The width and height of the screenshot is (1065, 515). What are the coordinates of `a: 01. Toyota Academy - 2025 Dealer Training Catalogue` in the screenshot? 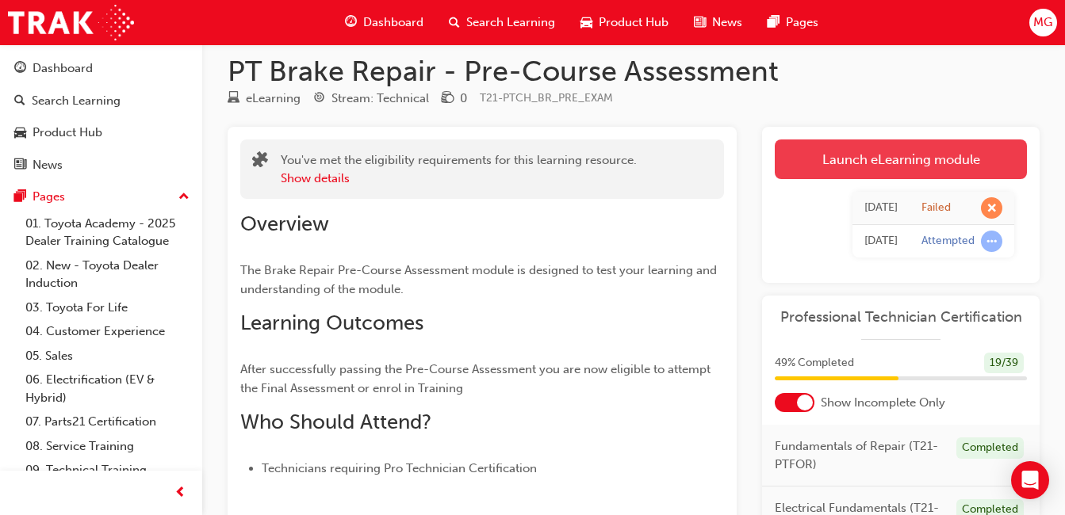 It's located at (107, 232).